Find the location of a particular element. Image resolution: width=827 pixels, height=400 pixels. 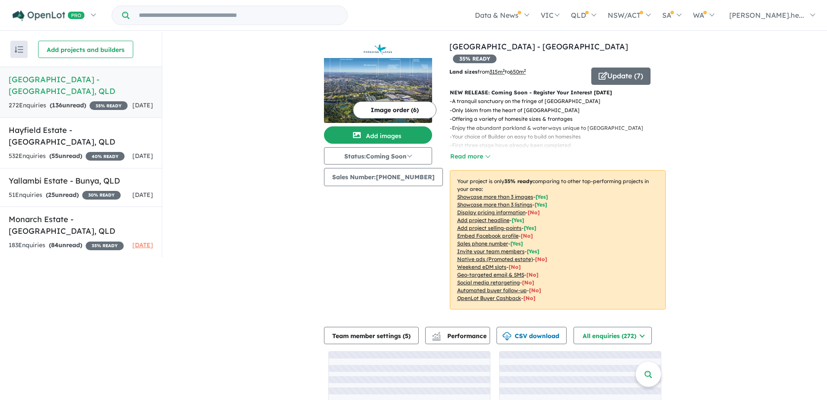

u: Native ads (Promoted estate) is located at coordinates (495, 259).